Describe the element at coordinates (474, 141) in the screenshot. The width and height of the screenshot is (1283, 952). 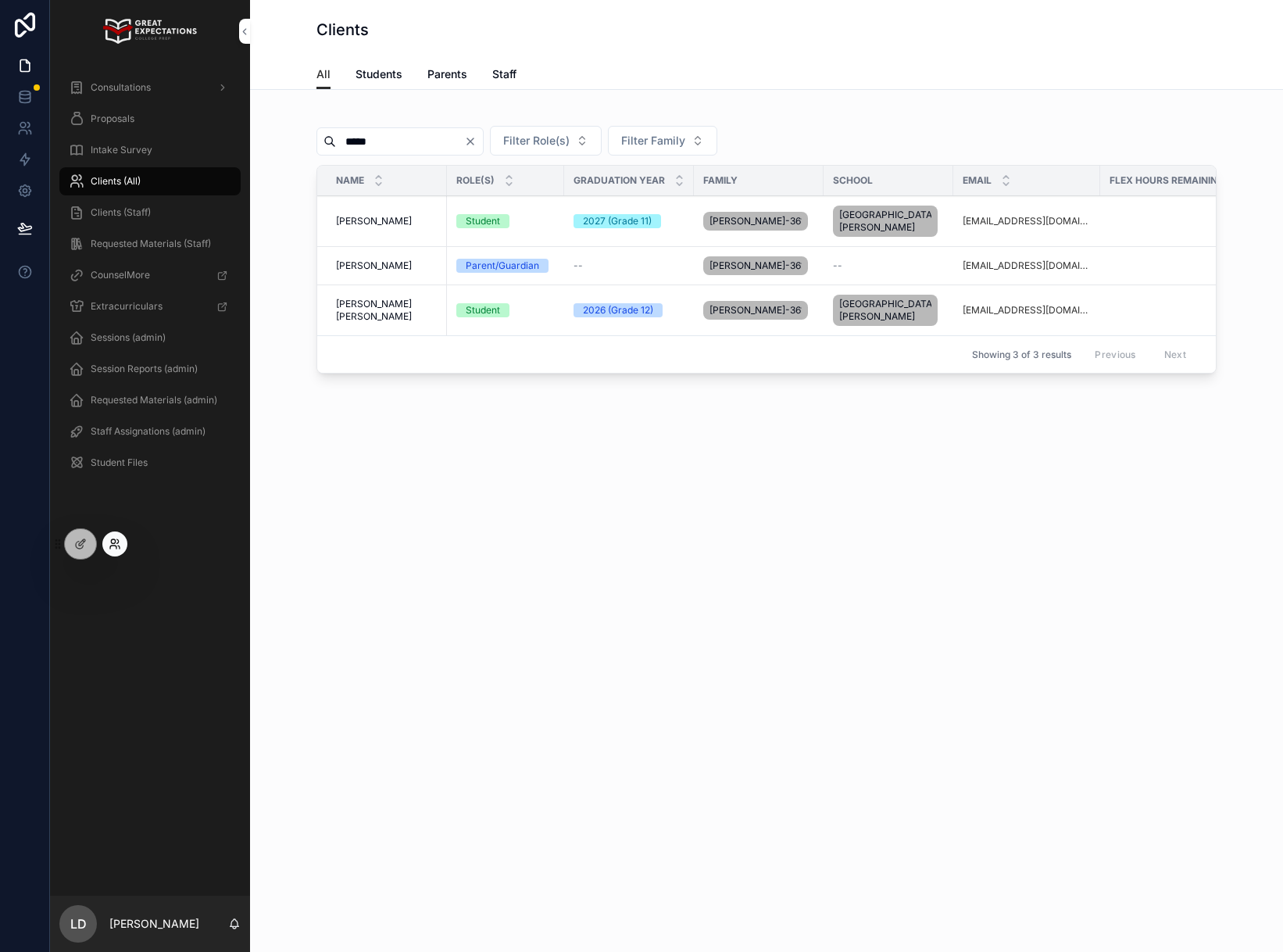
I see `button: Clear` at that location.